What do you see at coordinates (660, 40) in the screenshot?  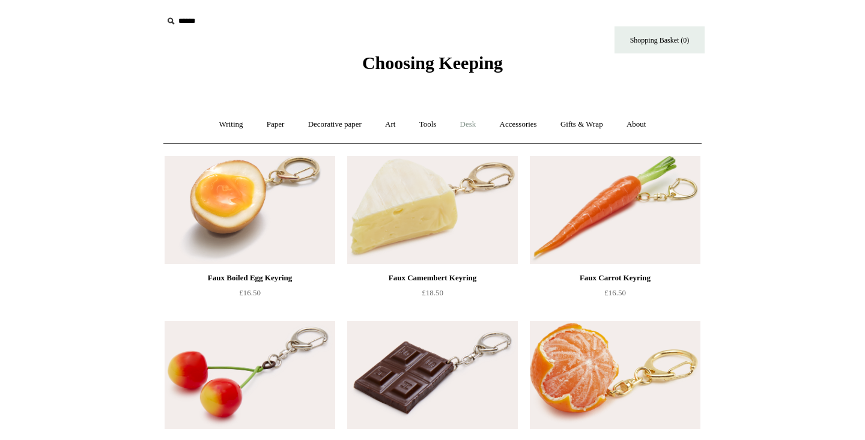 I see `a: Shopping Basket (0)` at bounding box center [660, 40].